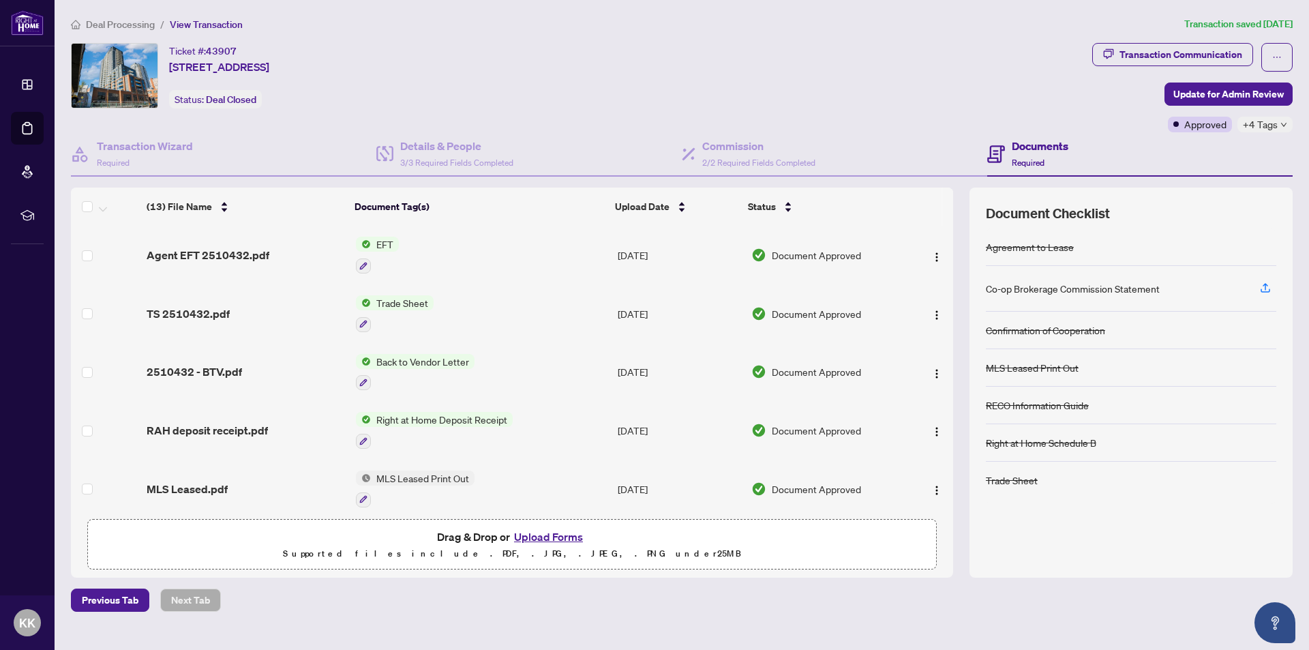 This screenshot has height=650, width=1309. What do you see at coordinates (190, 600) in the screenshot?
I see `button: Next Tab` at bounding box center [190, 600].